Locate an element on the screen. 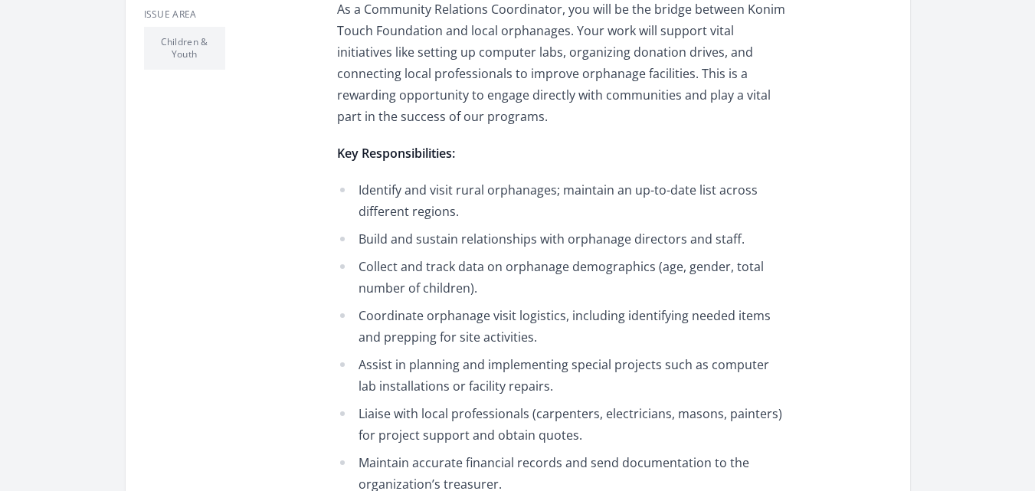 The width and height of the screenshot is (1035, 491). h3: Issue area is located at coordinates (228, 15).